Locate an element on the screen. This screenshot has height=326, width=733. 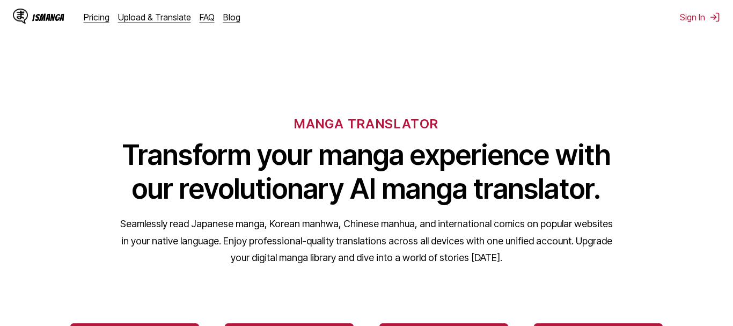
p: Seamlessly read Japanese manga, Korean manhwa, Chinese manhua, and international comics on popula... is located at coordinates (366, 240).